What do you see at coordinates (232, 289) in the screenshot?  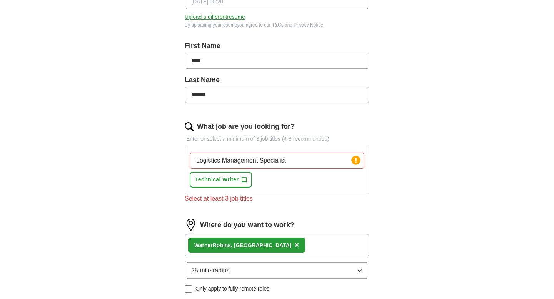 I see `span: Only apply to fully remote roles` at bounding box center [232, 289].